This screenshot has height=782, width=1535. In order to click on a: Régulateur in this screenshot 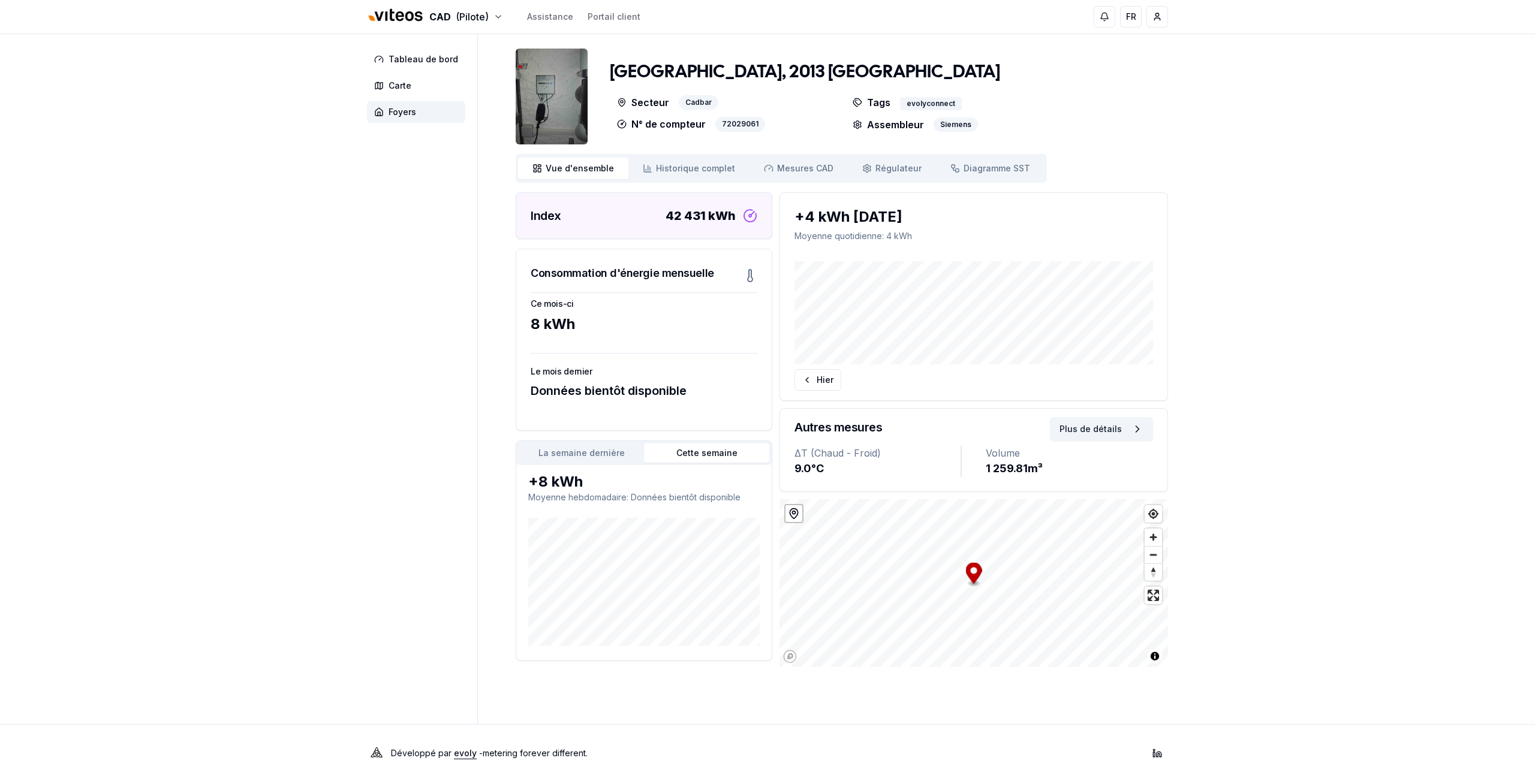, I will do `click(892, 168)`.